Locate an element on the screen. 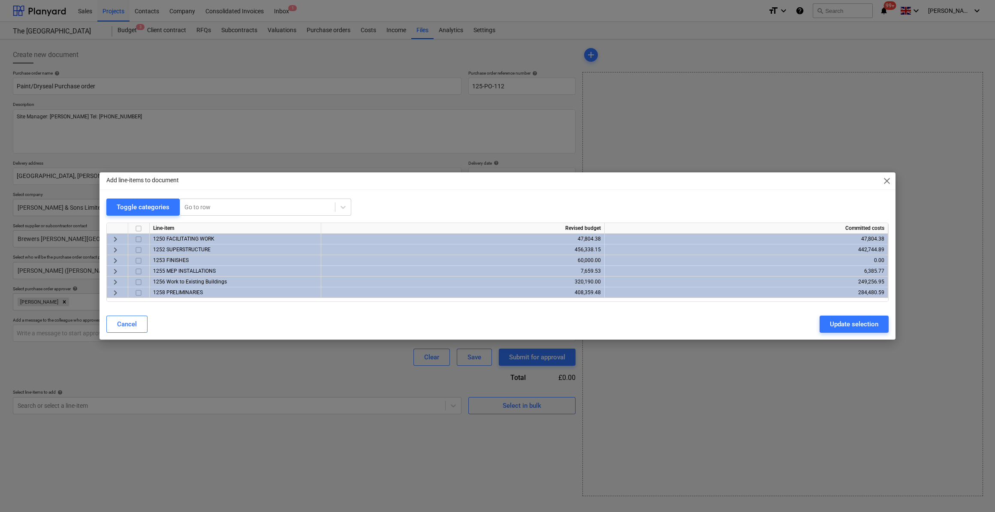 The width and height of the screenshot is (995, 512). div: 442,744.89 is located at coordinates (746, 250).